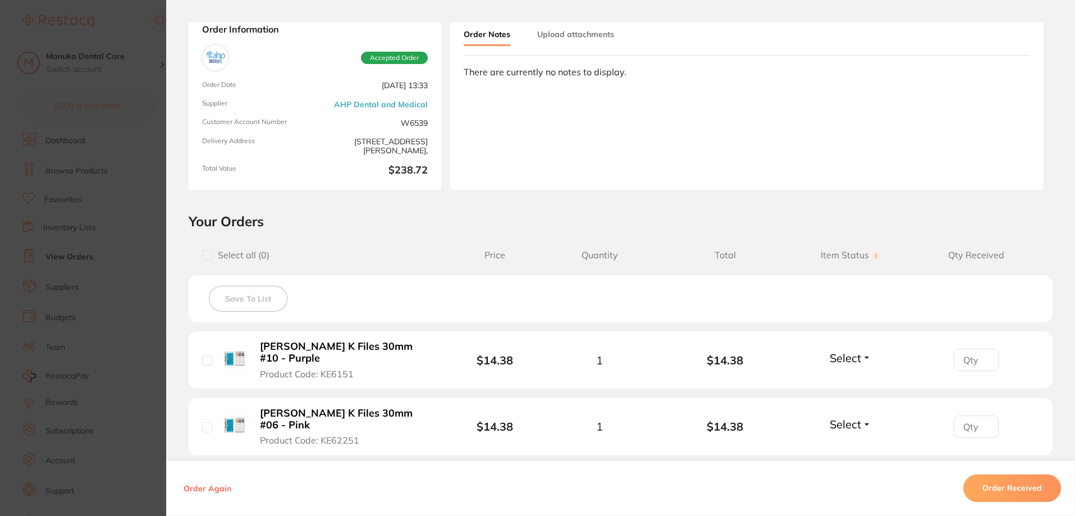  Describe the element at coordinates (394, 58) in the screenshot. I see `span: Accepted Order` at that location.